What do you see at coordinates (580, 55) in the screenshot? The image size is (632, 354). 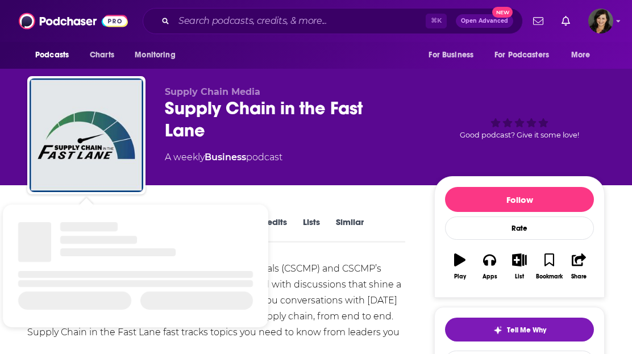 I see `span: More` at bounding box center [580, 55].